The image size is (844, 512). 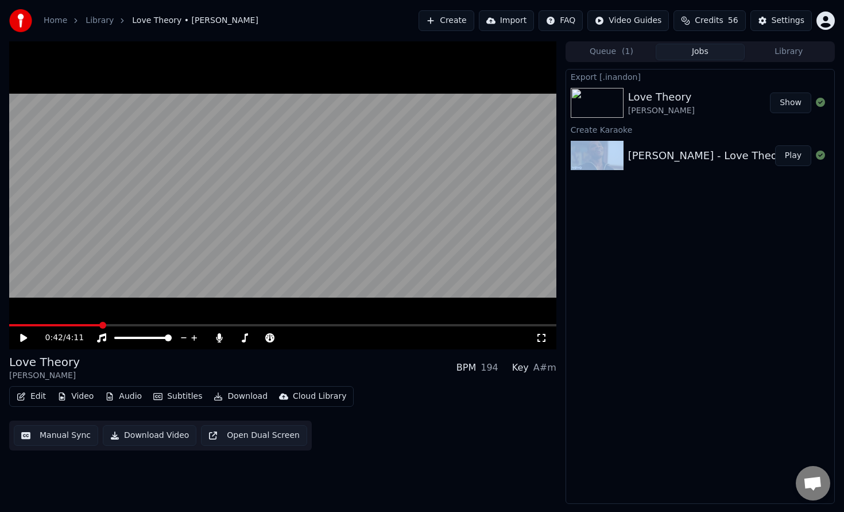 What do you see at coordinates (708, 21) in the screenshot?
I see `span: Credits` at bounding box center [708, 21].